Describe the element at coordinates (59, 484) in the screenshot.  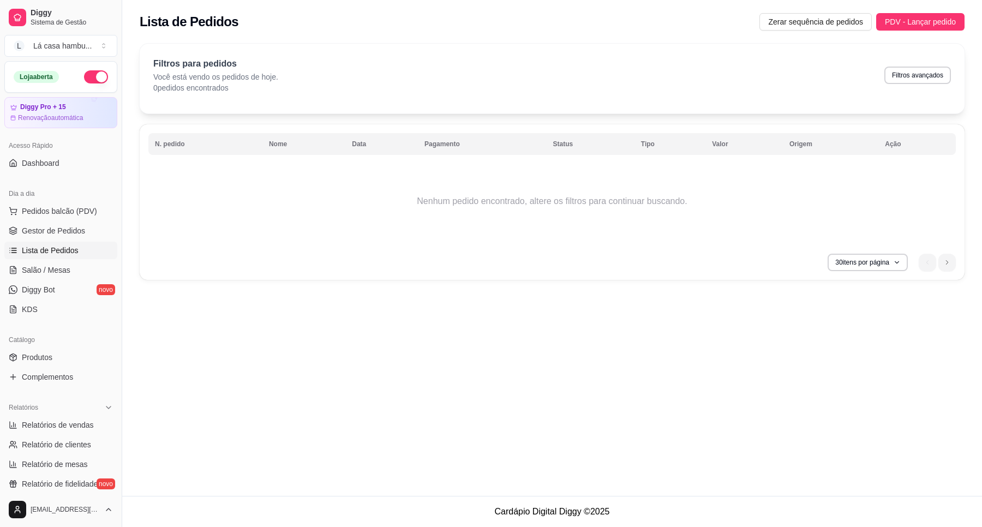
I see `span: Relatório de fidelidade` at that location.